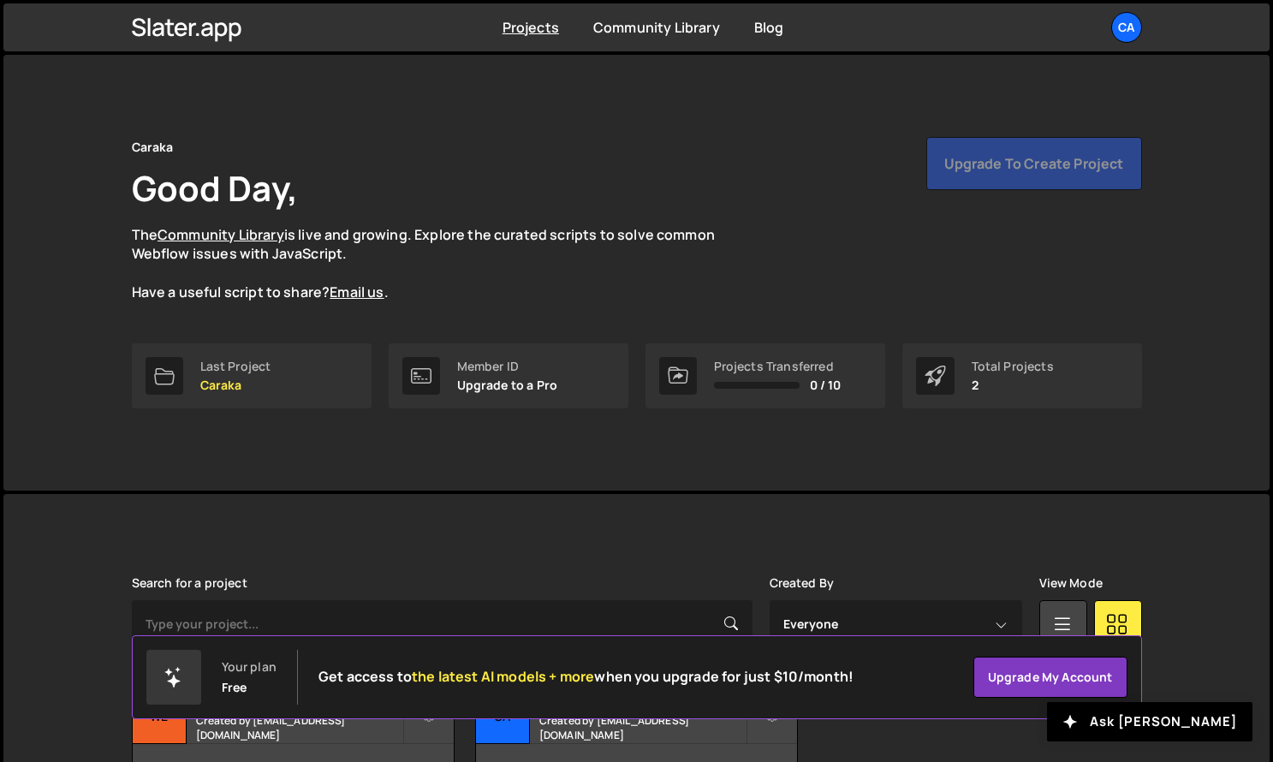  I want to click on div: Member ID, so click(507, 366).